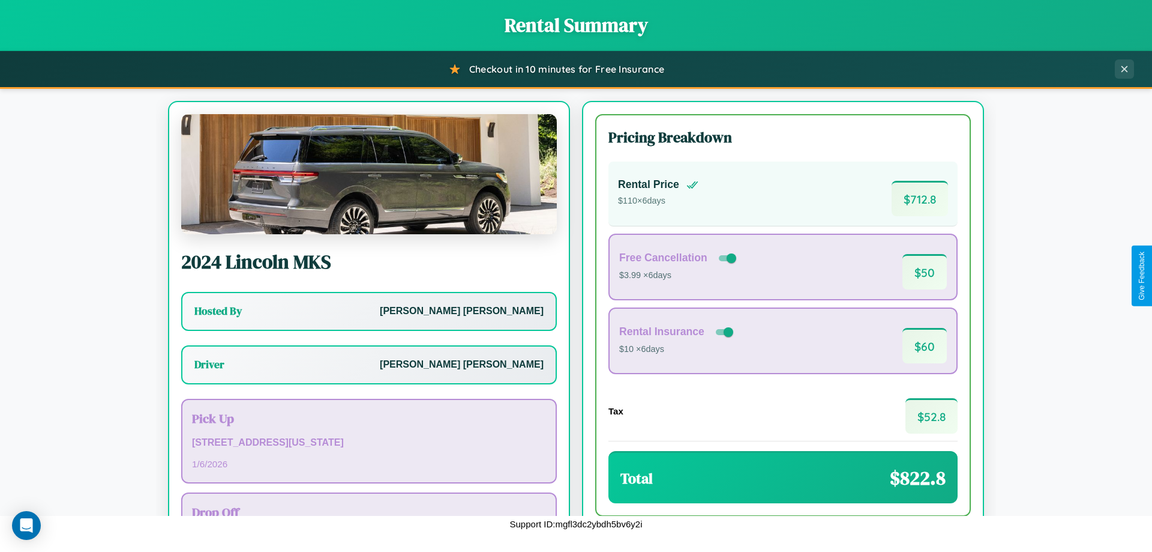 This screenshot has width=1152, height=552. What do you see at coordinates (369, 511) in the screenshot?
I see `h3: Drop Off` at bounding box center [369, 511].